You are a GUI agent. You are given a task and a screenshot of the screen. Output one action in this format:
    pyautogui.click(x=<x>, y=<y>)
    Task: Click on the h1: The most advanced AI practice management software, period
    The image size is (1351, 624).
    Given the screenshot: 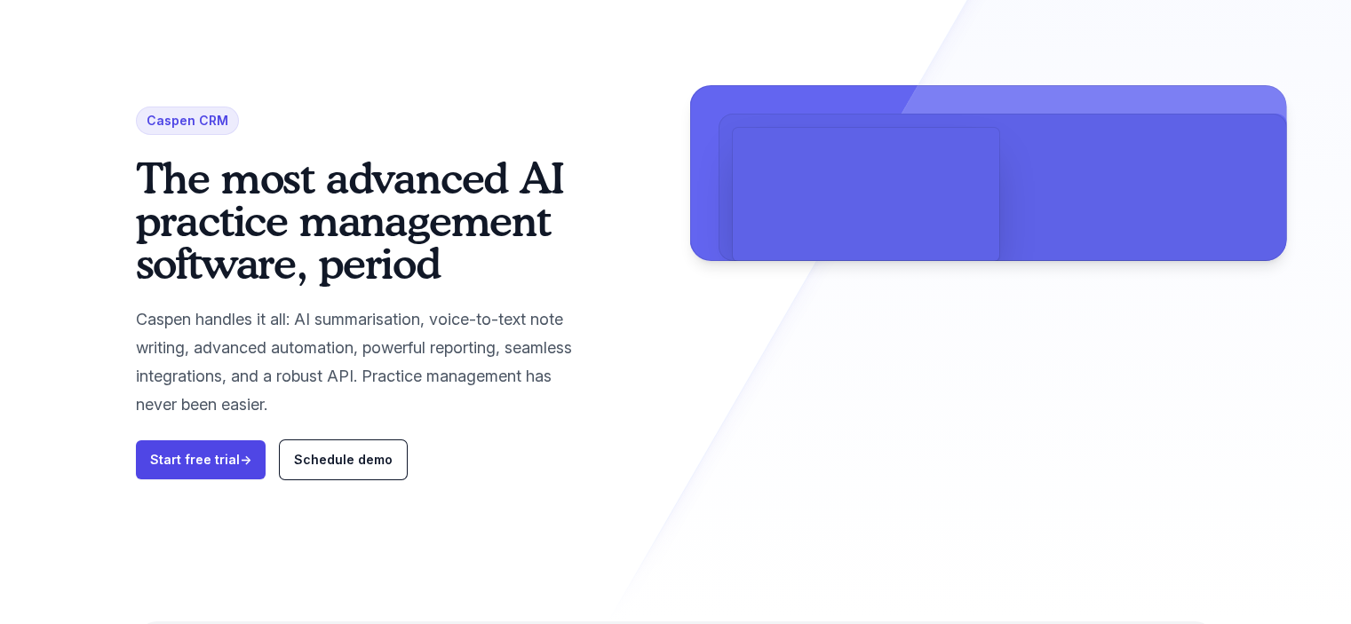 What is the action you would take?
    pyautogui.click(x=363, y=220)
    